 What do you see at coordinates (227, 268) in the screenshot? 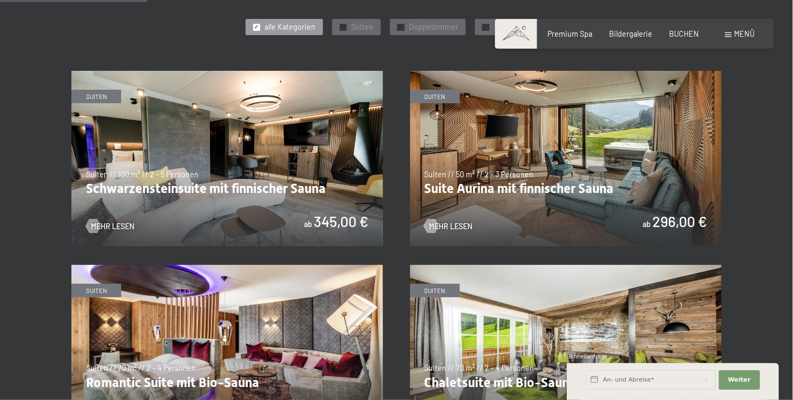
I see `a: Romantic Suite mit Bio-Sauna` at bounding box center [227, 268].